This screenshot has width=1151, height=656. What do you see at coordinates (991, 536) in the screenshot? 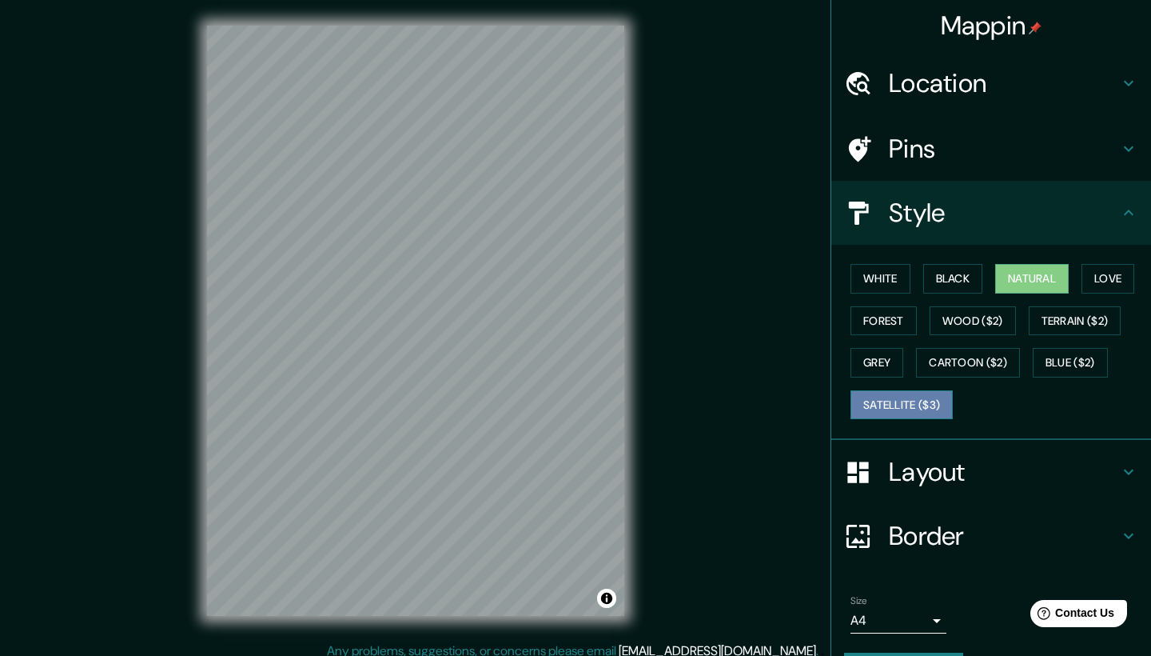
I see `div: Border` at bounding box center [991, 536].